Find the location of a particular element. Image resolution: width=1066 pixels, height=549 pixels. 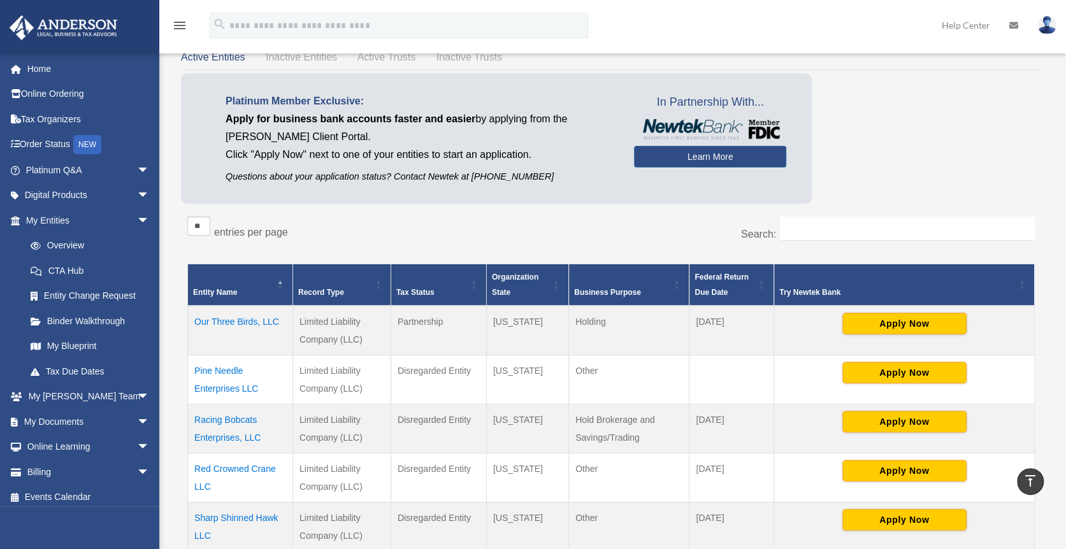

span: Active Entities is located at coordinates (213, 57).